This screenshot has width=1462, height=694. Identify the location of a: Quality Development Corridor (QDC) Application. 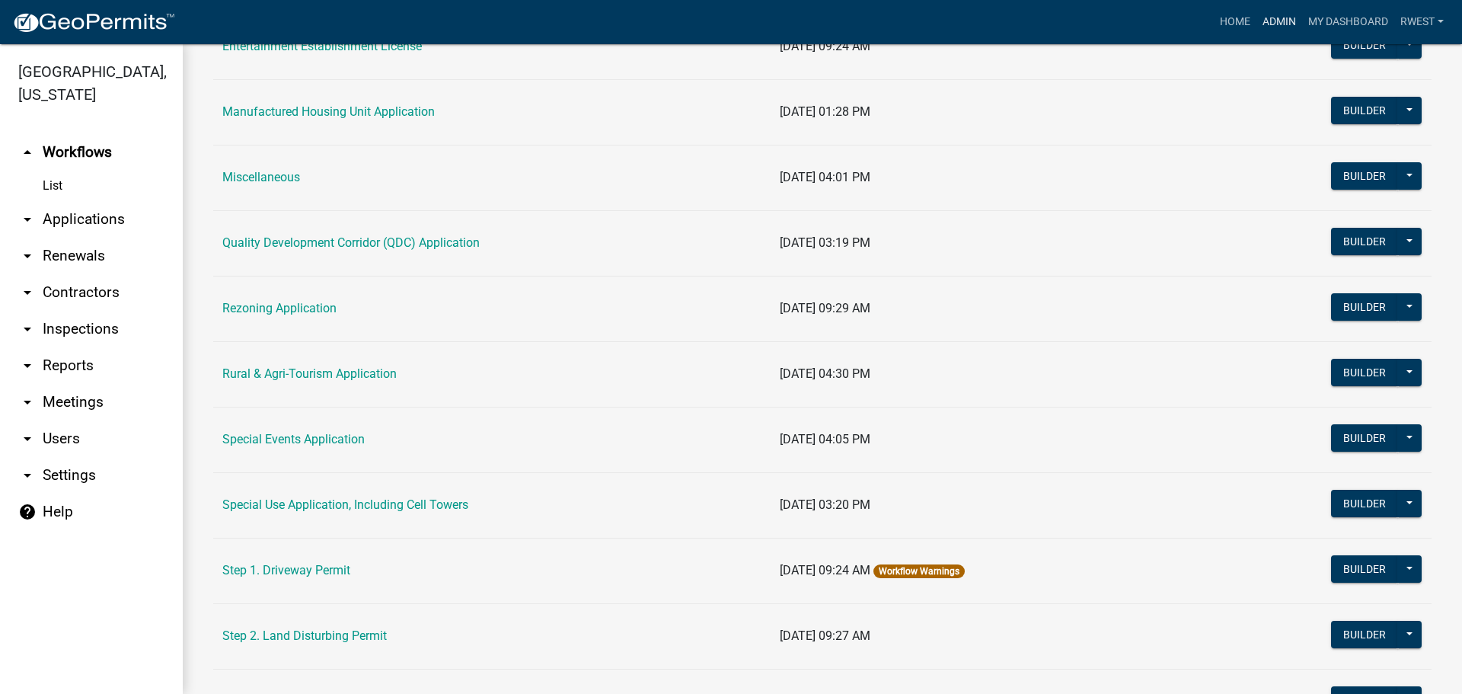
(351, 242).